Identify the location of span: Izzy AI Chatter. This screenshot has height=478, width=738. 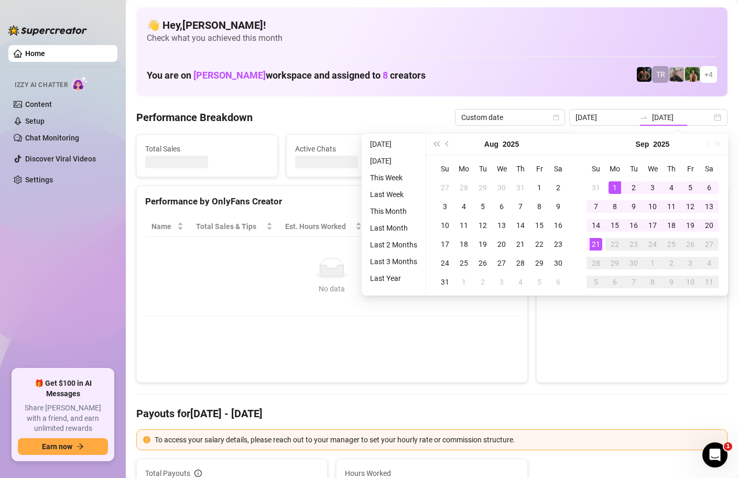
(41, 85).